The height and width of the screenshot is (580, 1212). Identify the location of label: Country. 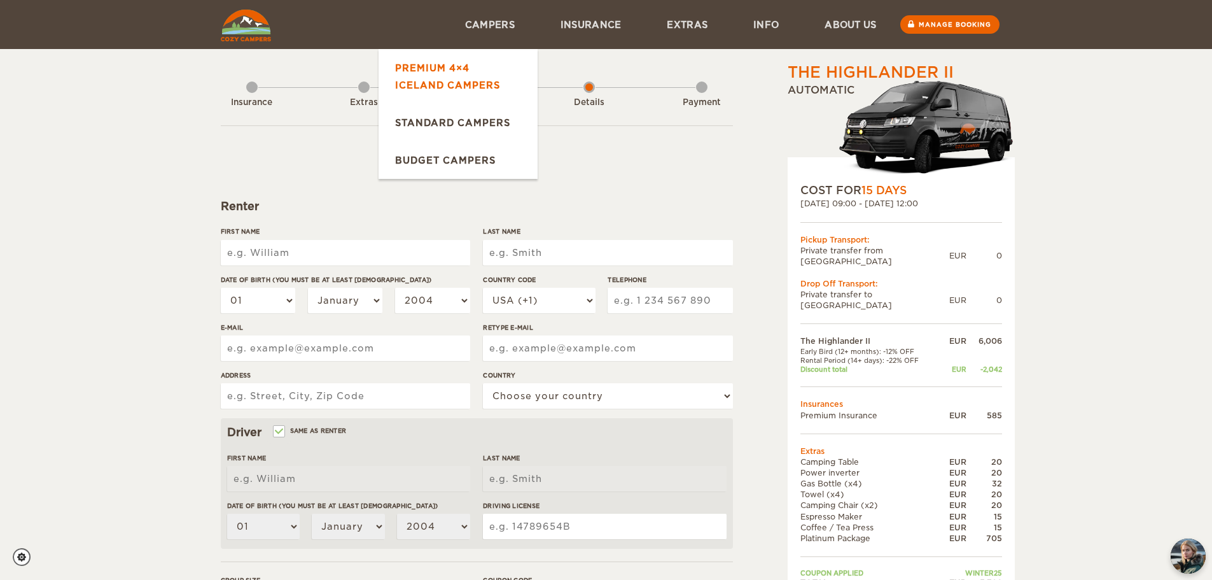
(608, 375).